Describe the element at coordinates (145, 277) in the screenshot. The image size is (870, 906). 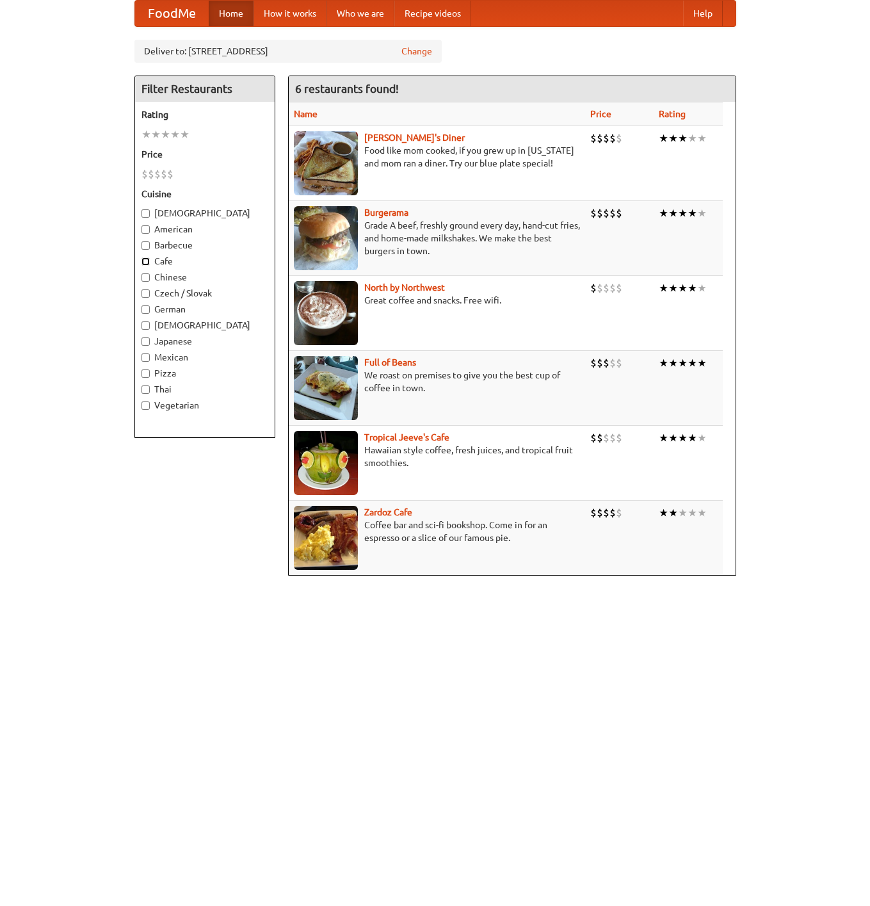
I see `input: Chinese` at that location.